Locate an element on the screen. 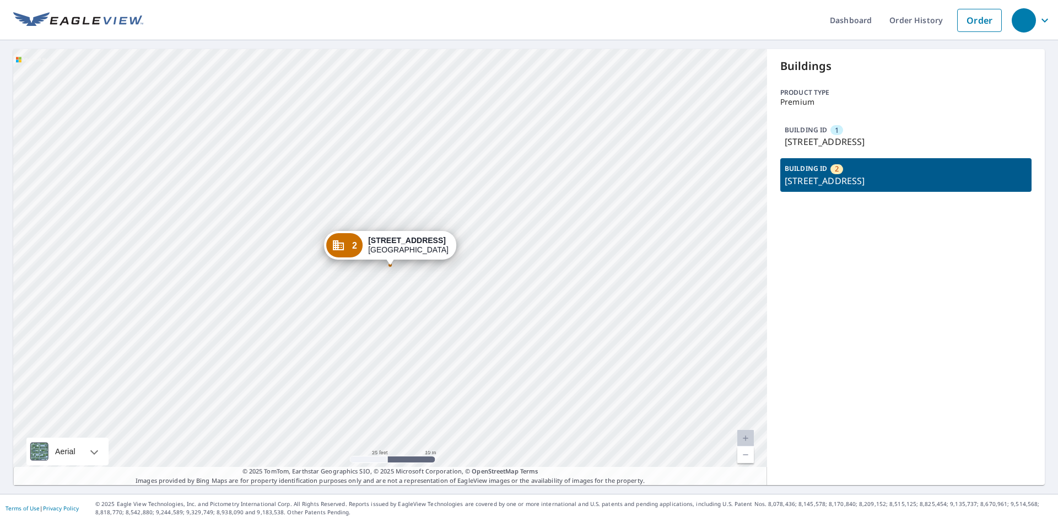 The image size is (1058, 522). a: Current Level 20, Zoom Out is located at coordinates (746, 455).